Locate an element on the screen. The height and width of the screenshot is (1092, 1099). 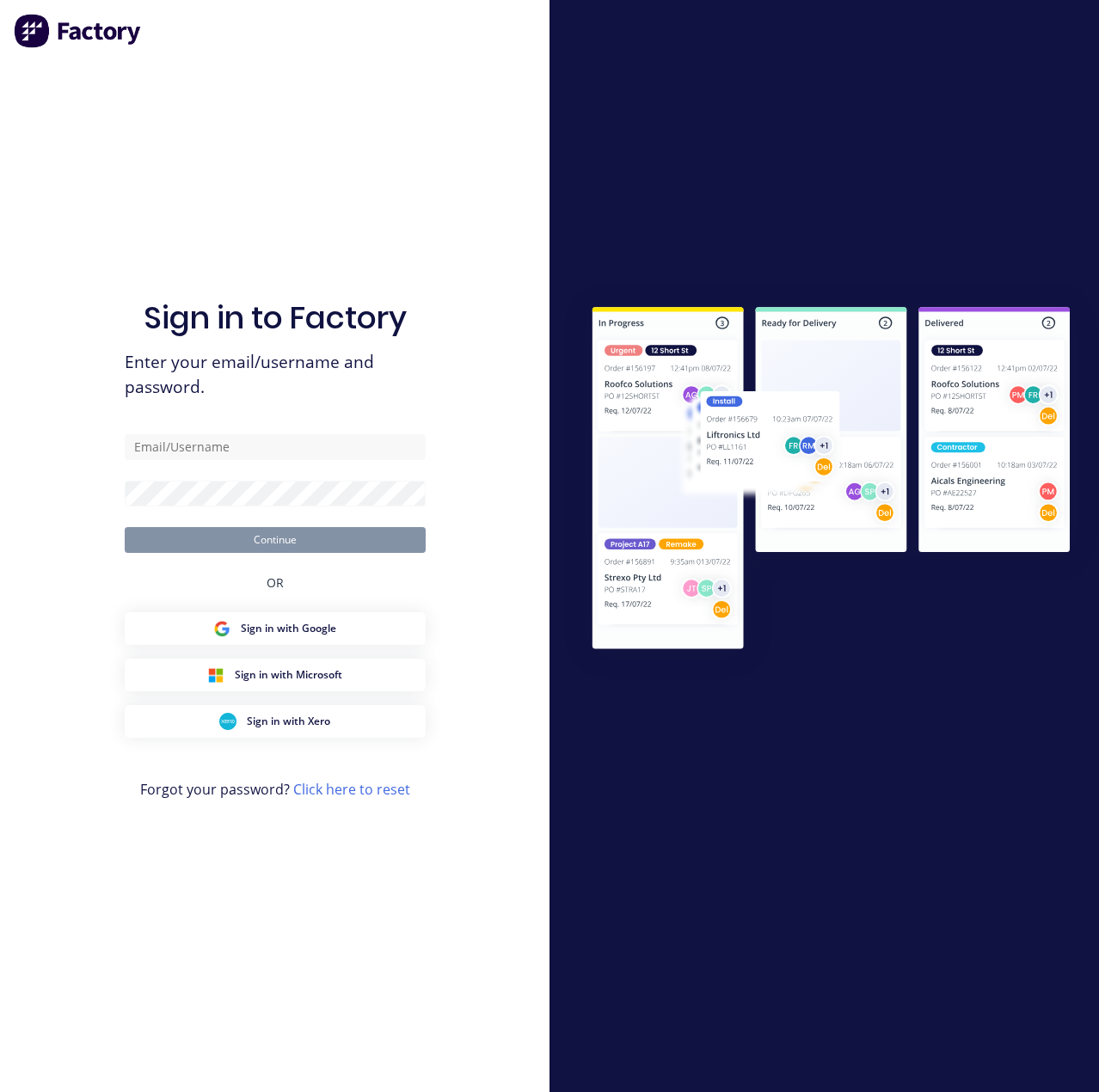
div: OR is located at coordinates (275, 582).